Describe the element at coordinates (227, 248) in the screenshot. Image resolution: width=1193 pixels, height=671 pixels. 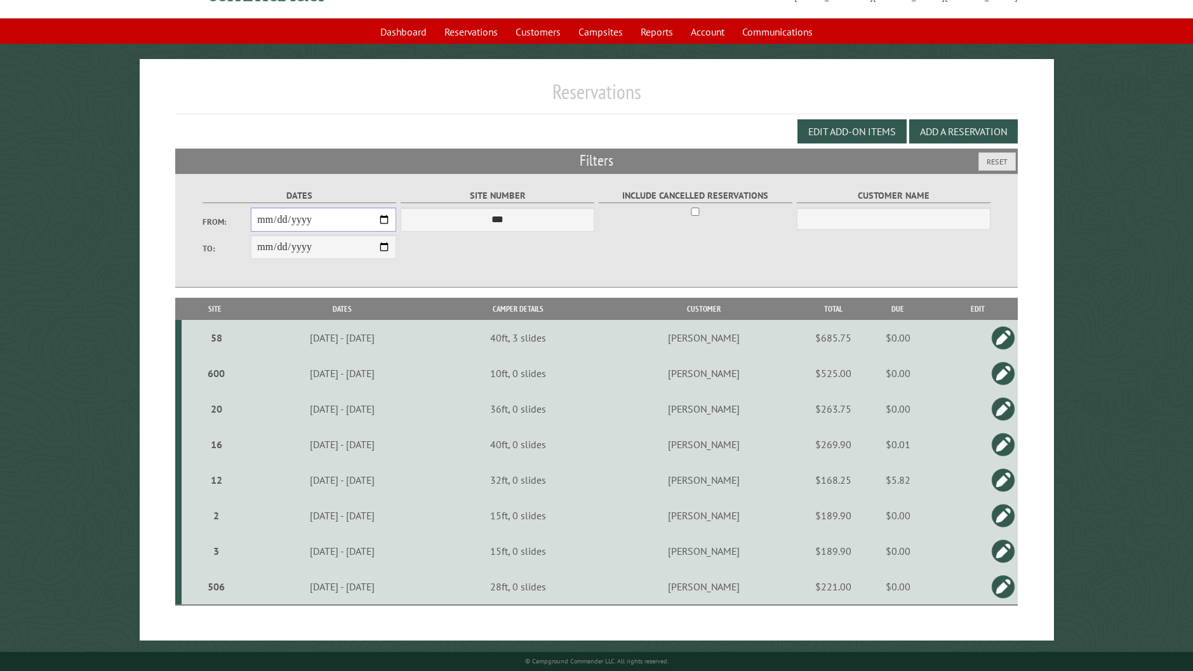
I see `label: To:` at that location.